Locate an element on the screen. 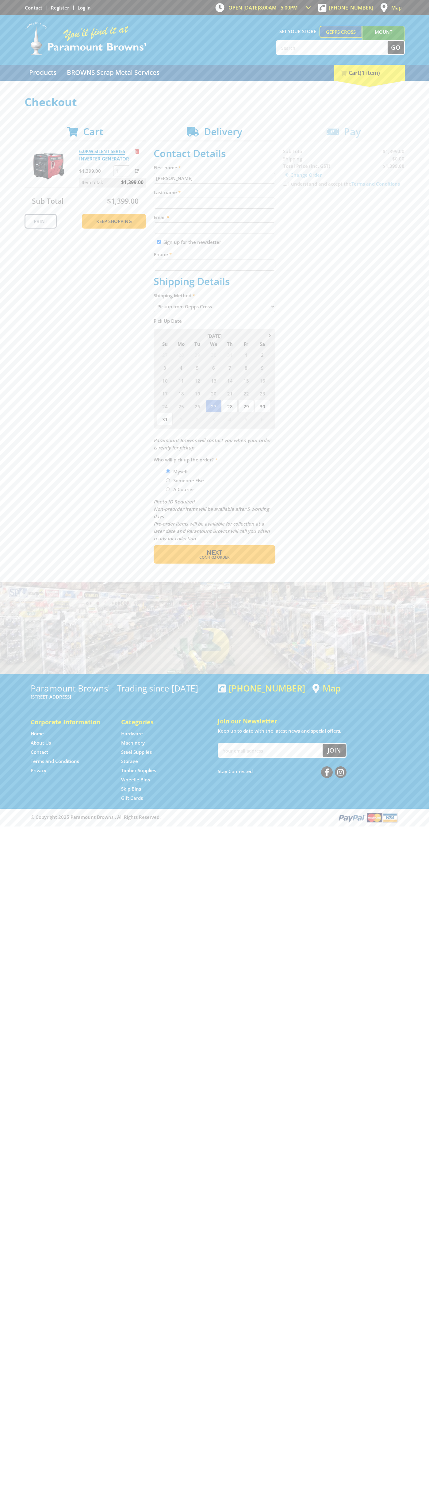 The height and width of the screenshot is (1491, 429). span: 8 is located at coordinates (246, 368).